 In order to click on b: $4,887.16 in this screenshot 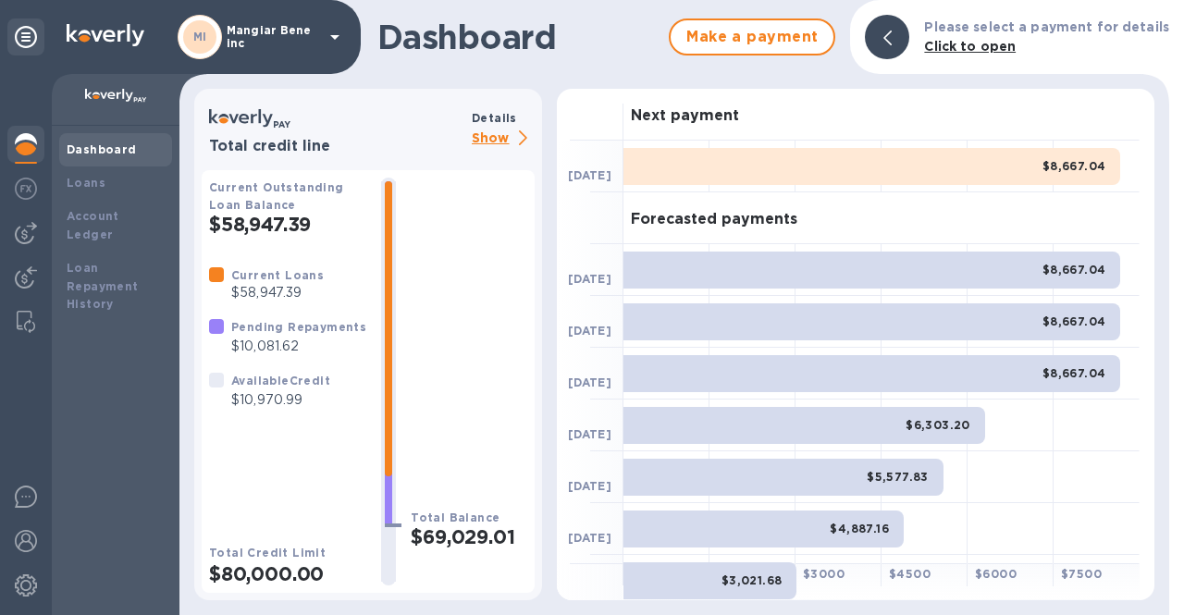, I will do `click(860, 528)`.